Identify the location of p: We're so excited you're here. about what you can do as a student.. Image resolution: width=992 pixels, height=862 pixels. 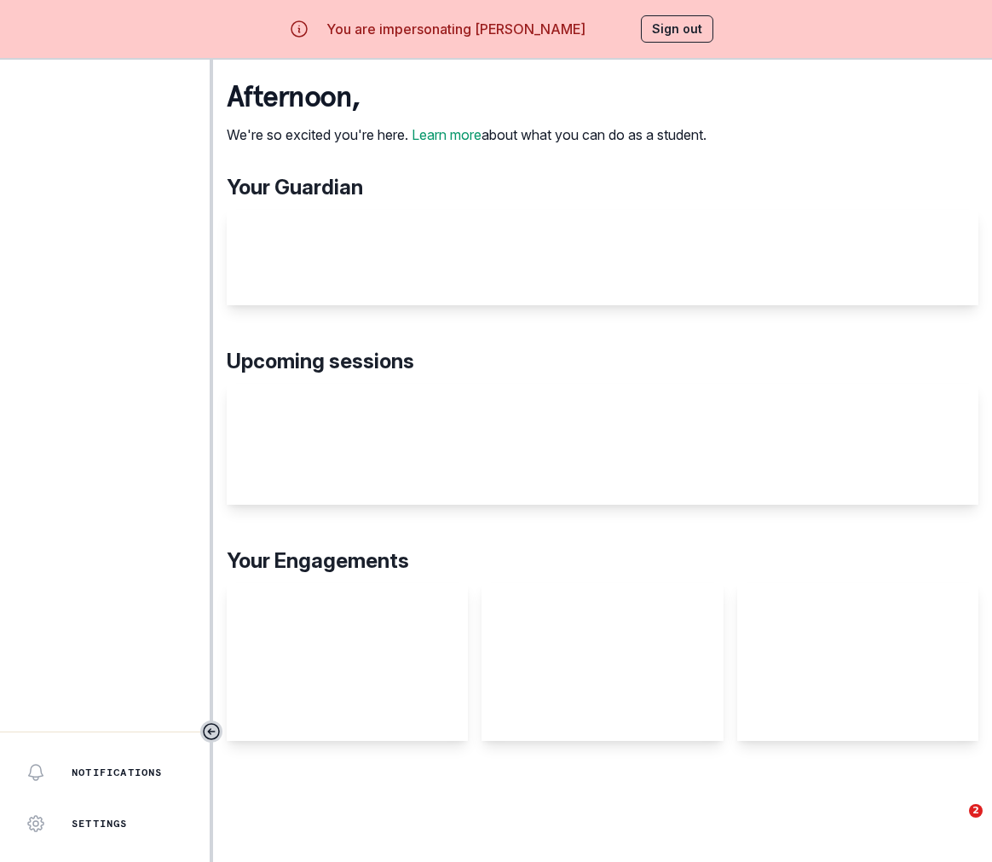
(466, 135).